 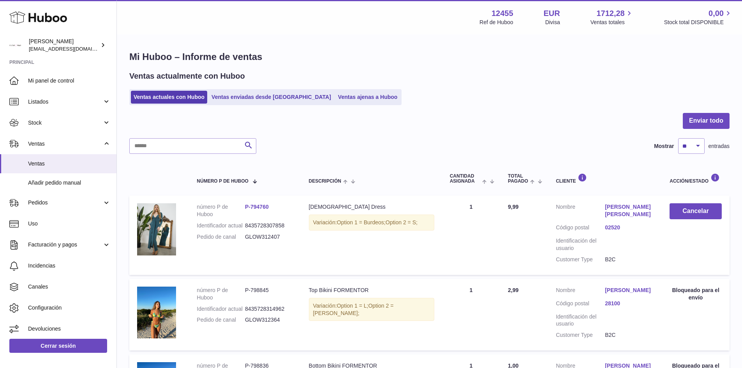 I want to click on label: Mostrar, so click(x=664, y=146).